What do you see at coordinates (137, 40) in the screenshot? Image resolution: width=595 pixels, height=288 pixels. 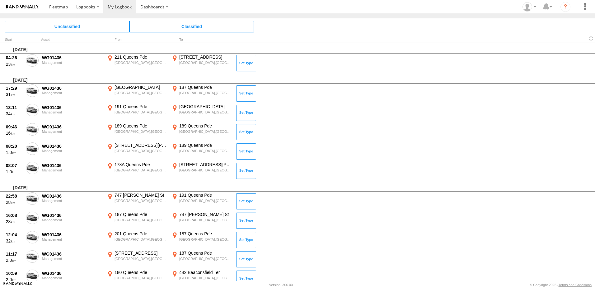 I see `div: From` at bounding box center [137, 40].